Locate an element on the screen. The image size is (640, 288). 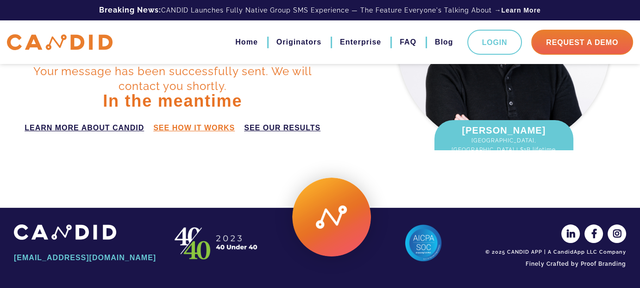
div: © 2025 CANDID APP | A CandidApp LLC Company is located at coordinates (555, 252).